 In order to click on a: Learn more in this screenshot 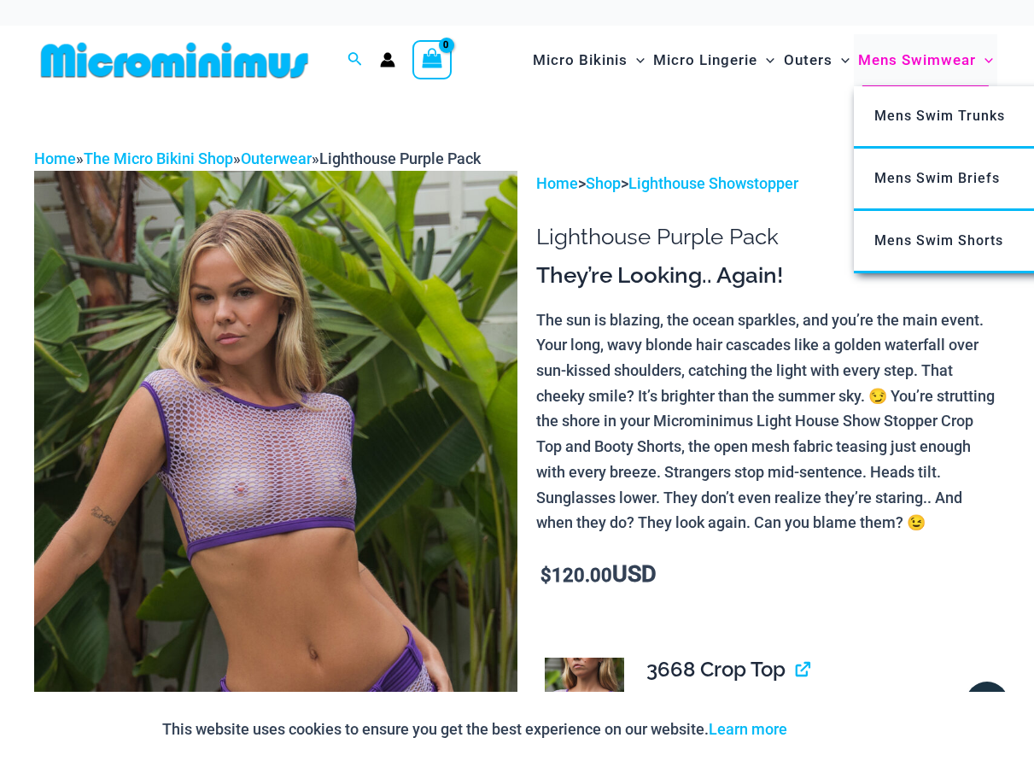, I will do `click(748, 728)`.